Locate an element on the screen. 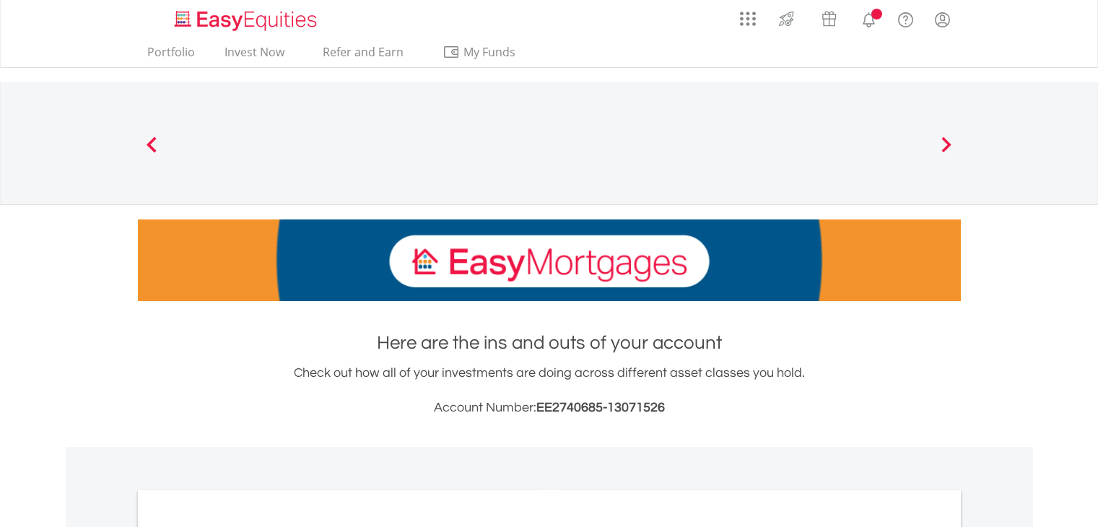 This screenshot has height=527, width=1098. div: Check out how all of your investments are doing across different asset classes you hold. is located at coordinates (549, 391).